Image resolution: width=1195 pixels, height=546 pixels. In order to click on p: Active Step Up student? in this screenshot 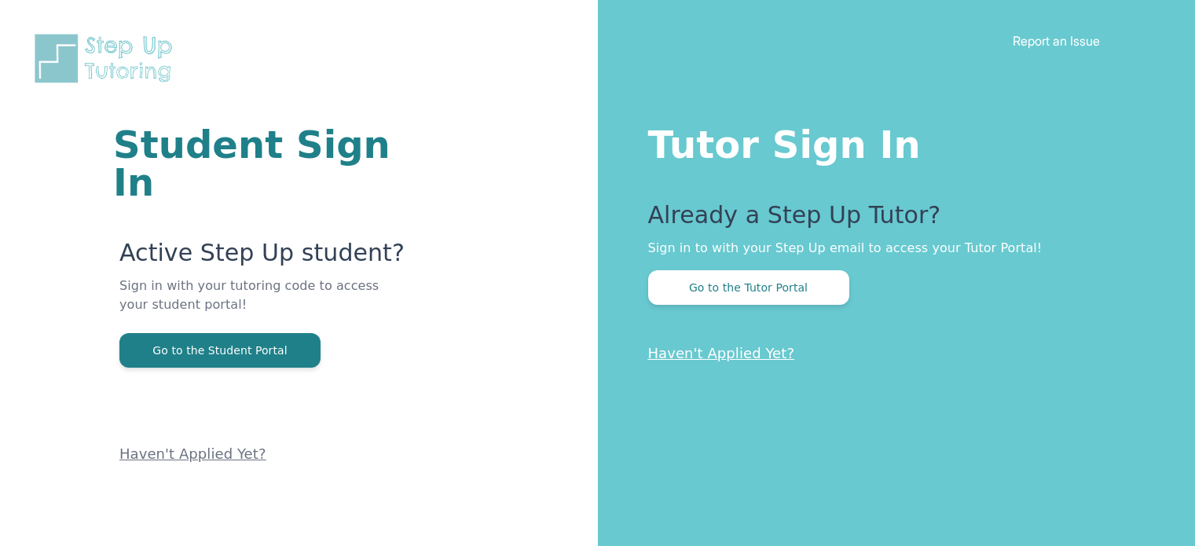, I will do `click(264, 258)`.